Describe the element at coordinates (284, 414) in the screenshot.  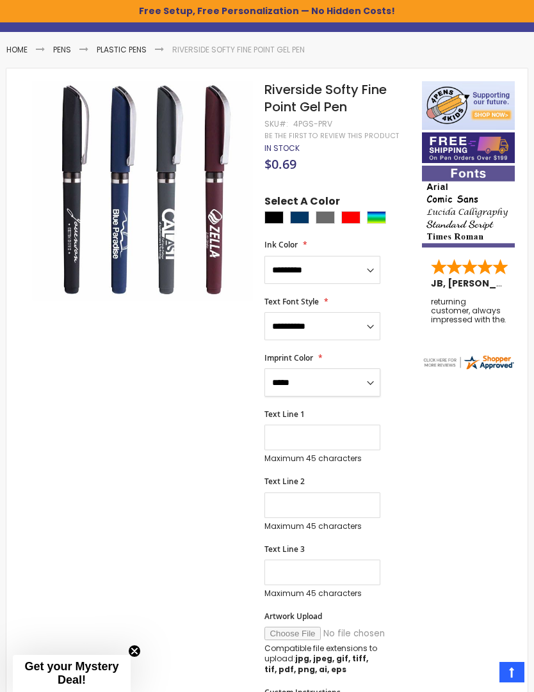
I see `span: Text Line 1` at that location.